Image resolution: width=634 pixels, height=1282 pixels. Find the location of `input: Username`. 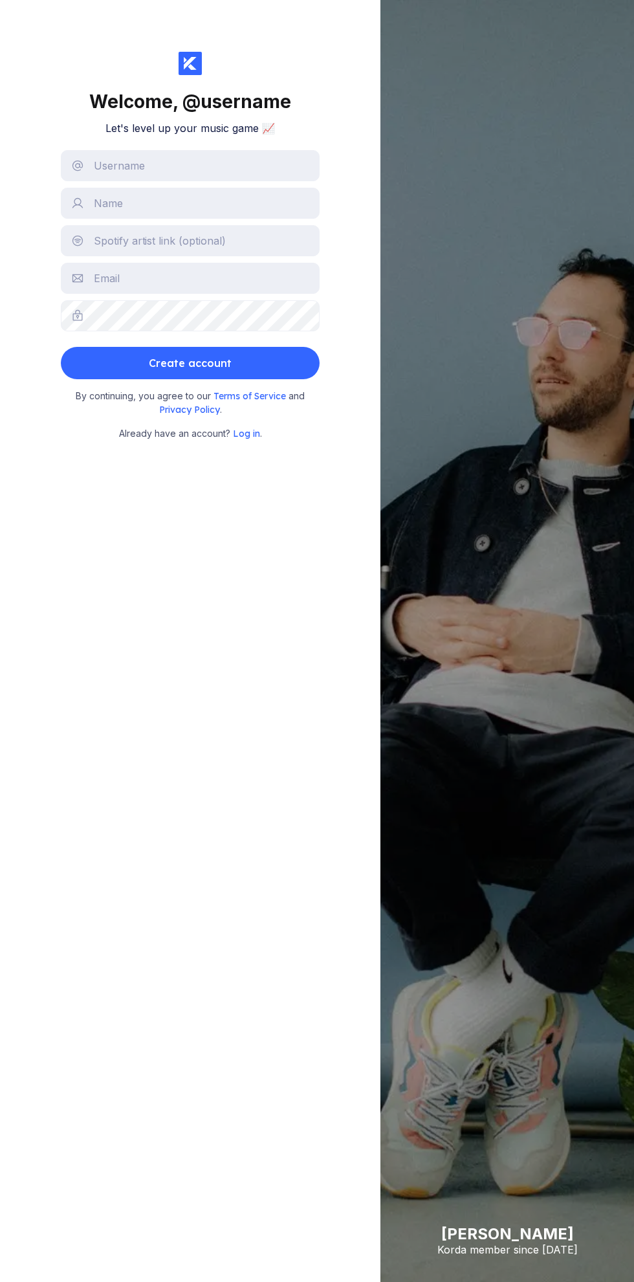

input: Username is located at coordinates (190, 166).